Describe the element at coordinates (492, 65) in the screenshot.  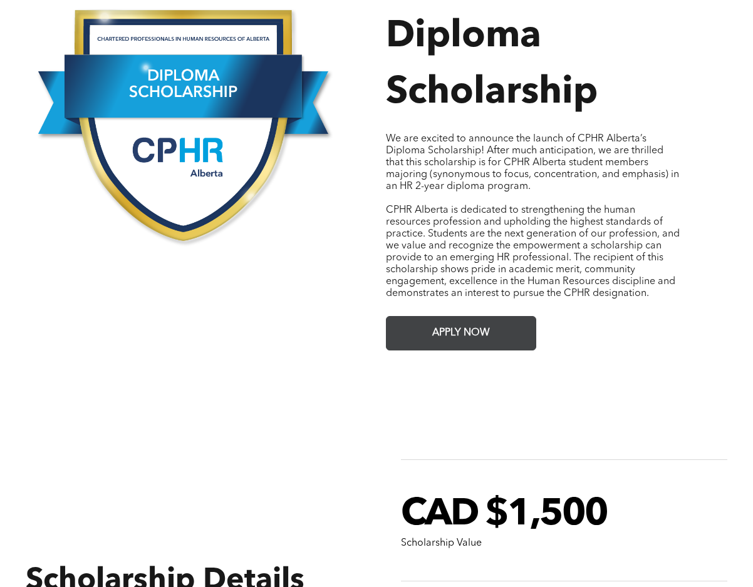
I see `span: Diploma Scholarship` at that location.